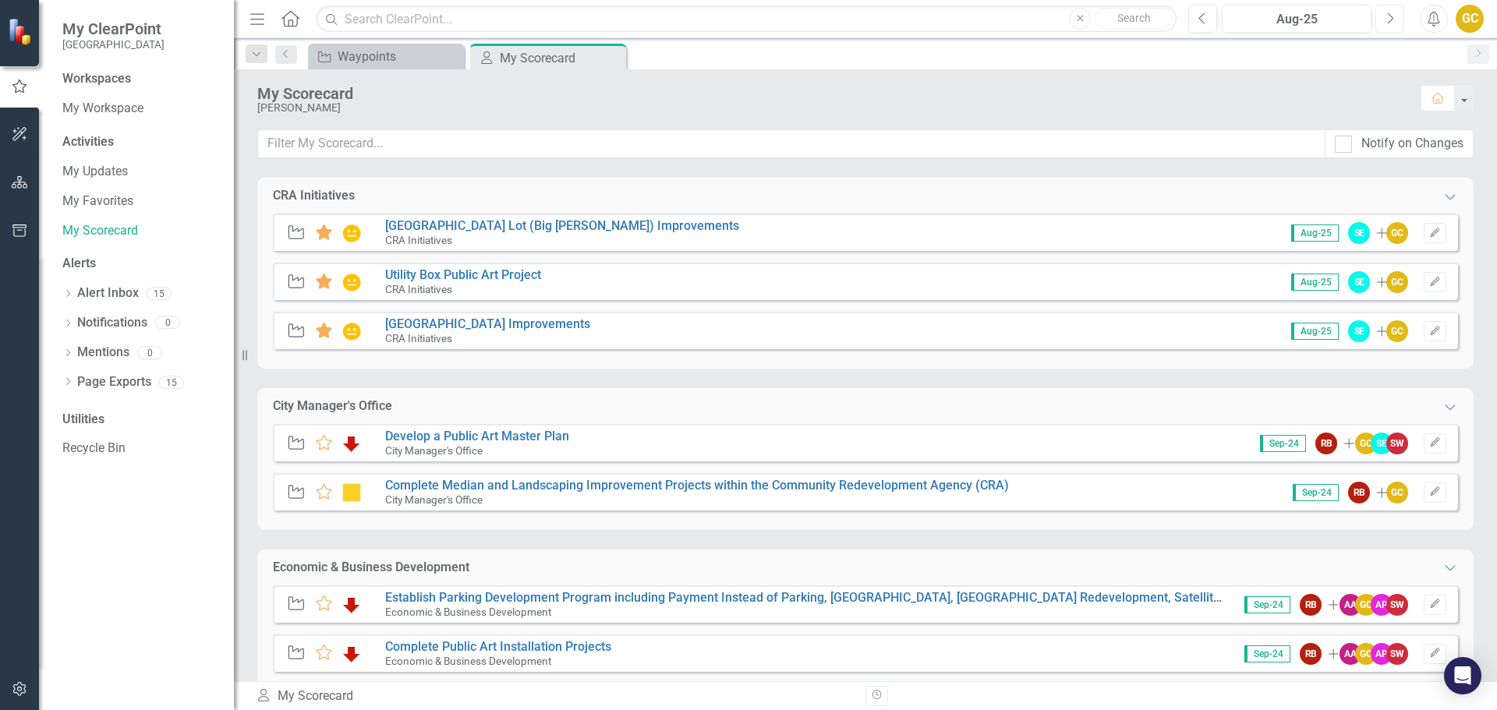 The height and width of the screenshot is (710, 1497). I want to click on a: Notifications, so click(112, 323).